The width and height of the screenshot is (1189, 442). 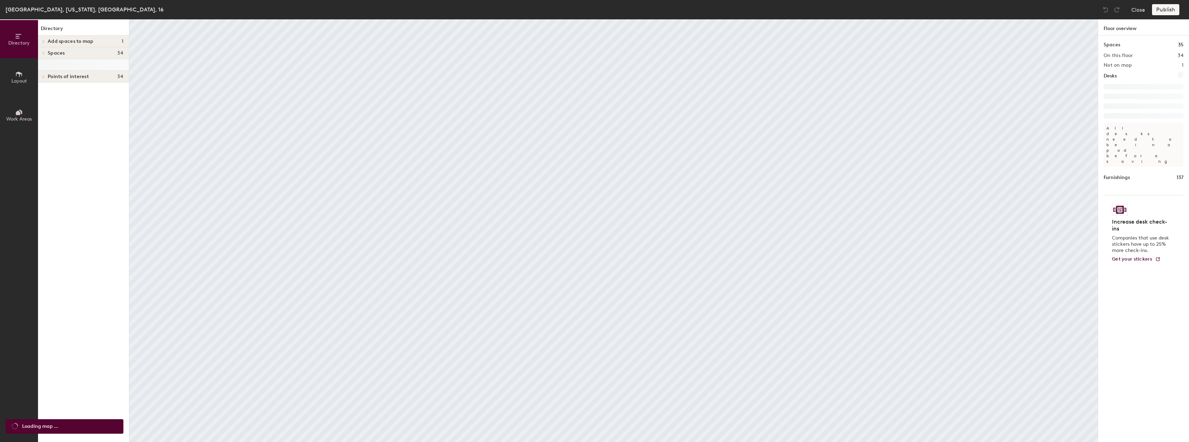 What do you see at coordinates (1110, 76) in the screenshot?
I see `h1: Desks` at bounding box center [1110, 76].